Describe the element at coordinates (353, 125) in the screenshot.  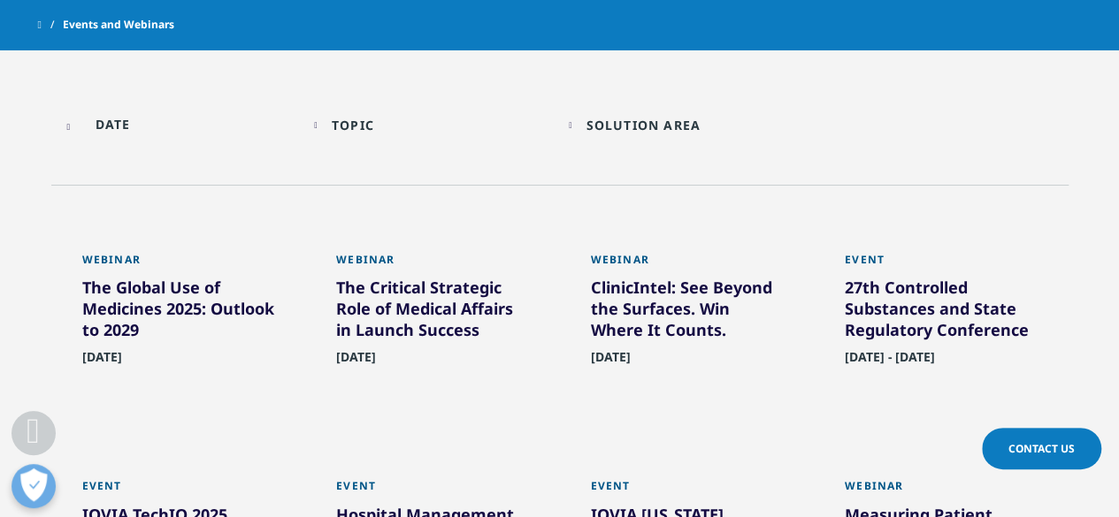
I see `div: Topic facet.` at that location.